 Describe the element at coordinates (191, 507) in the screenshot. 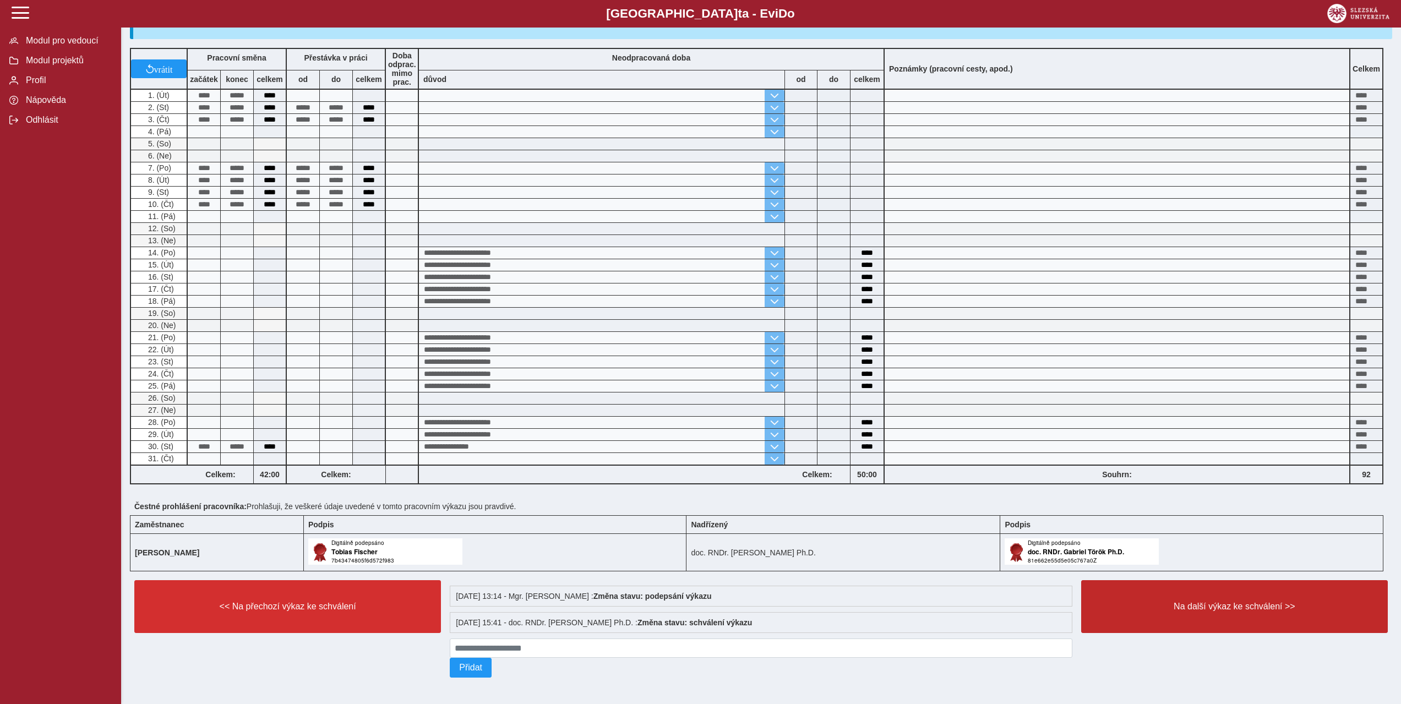

I see `b: Čestné prohlášení pracovníka:` at that location.